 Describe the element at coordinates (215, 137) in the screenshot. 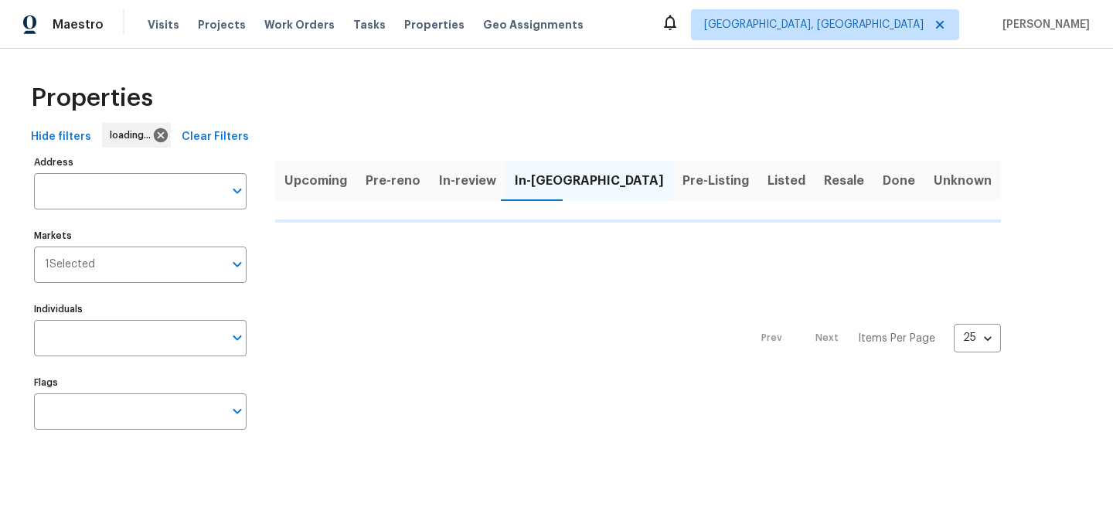

I see `span: Clear Filters` at that location.